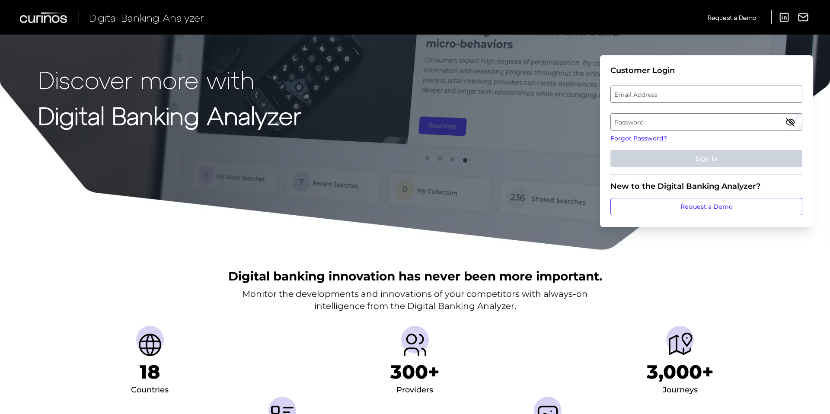 The height and width of the screenshot is (414, 830). What do you see at coordinates (415, 390) in the screenshot?
I see `div: Providers` at bounding box center [415, 390].